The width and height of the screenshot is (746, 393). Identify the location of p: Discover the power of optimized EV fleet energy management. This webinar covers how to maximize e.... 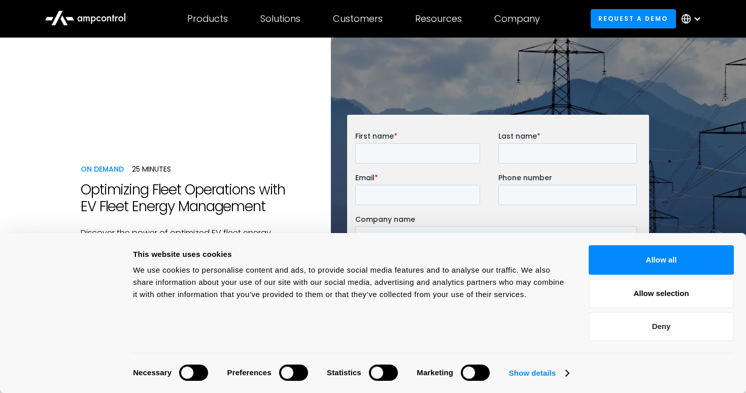
(197, 250).